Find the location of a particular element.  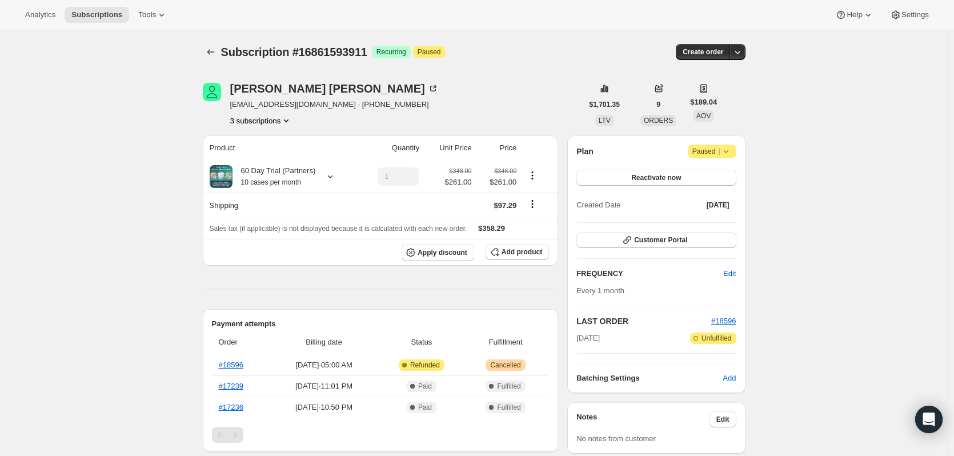

button: Analytics is located at coordinates (40, 15).